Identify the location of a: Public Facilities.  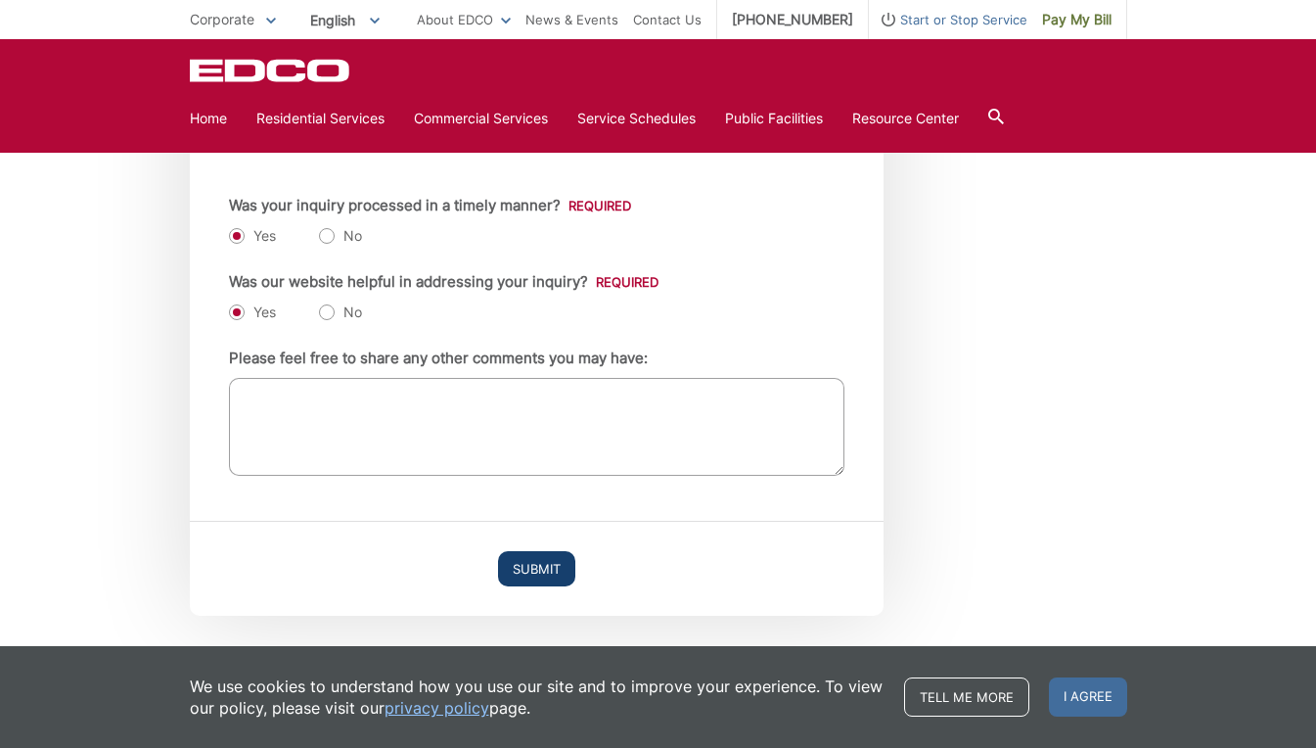
(774, 118).